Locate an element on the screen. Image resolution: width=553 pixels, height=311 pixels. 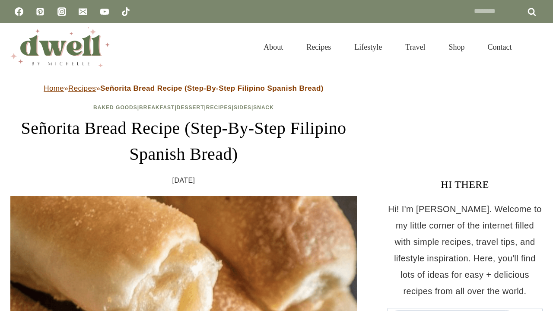
strong: Señorita Bread Recipe (Step-By-Step Filipino Spanish Bread) is located at coordinates (212, 88).